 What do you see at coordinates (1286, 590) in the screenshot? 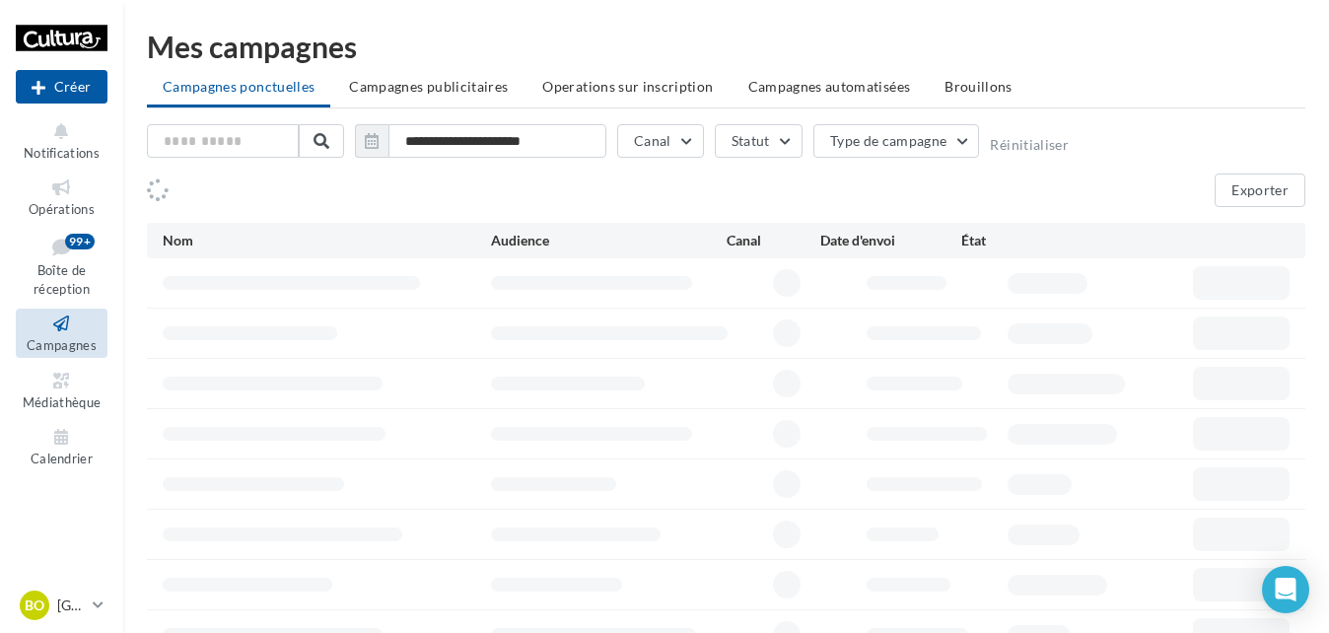
I see `div: Open Intercom Messenger` at bounding box center [1286, 590].